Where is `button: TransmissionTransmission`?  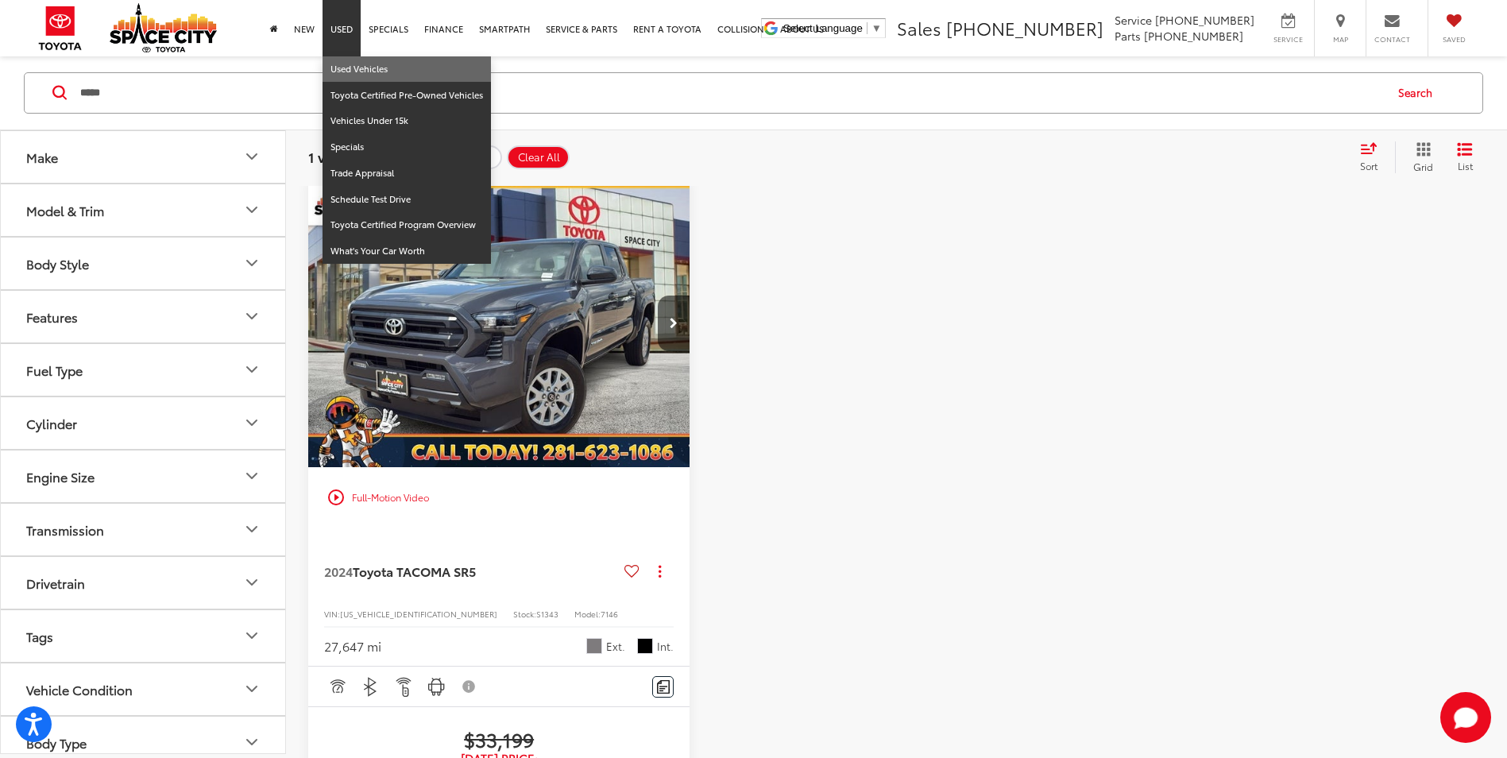
button: TransmissionTransmission is located at coordinates (144, 529).